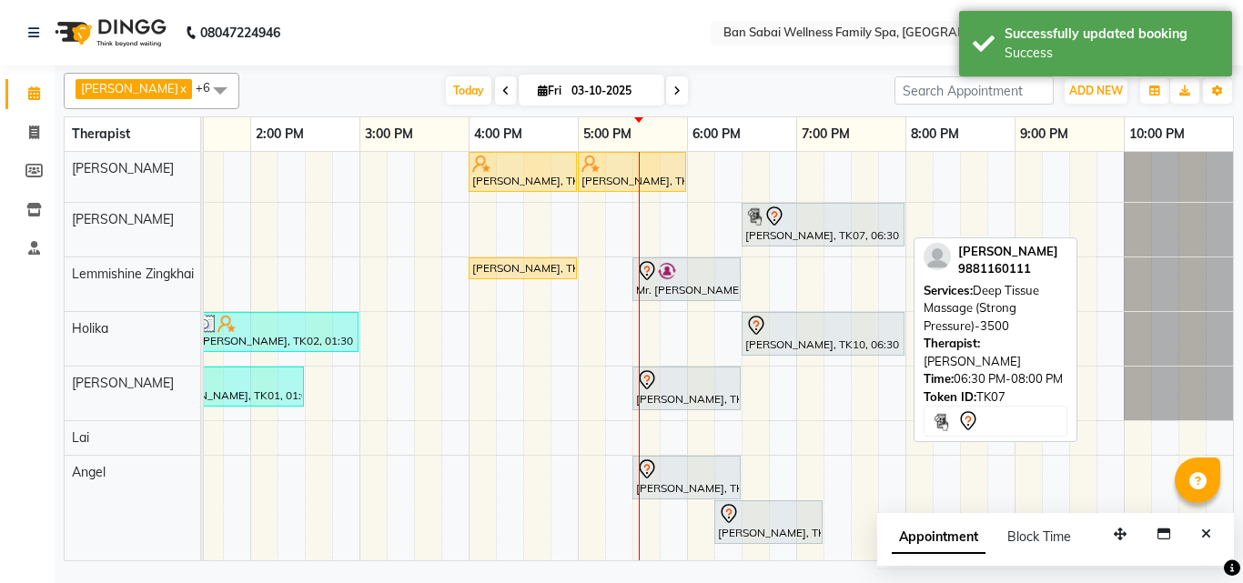 The height and width of the screenshot is (583, 1243). Describe the element at coordinates (88, 472) in the screenshot. I see `span: Angel` at that location.